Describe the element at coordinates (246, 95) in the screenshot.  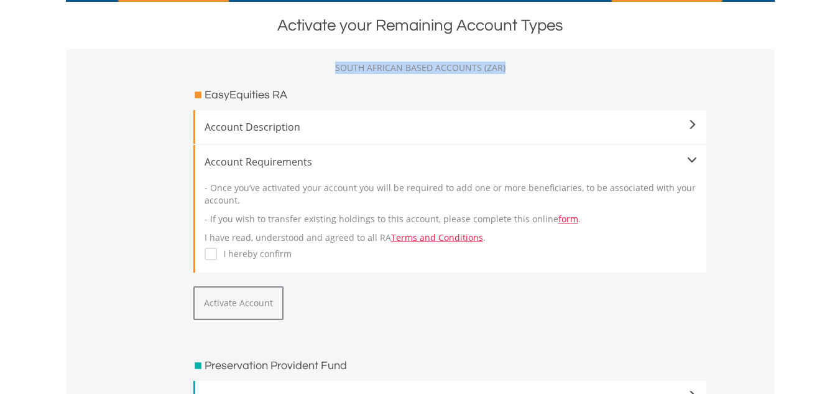
I see `h3: EasyEquities RA` at that location.